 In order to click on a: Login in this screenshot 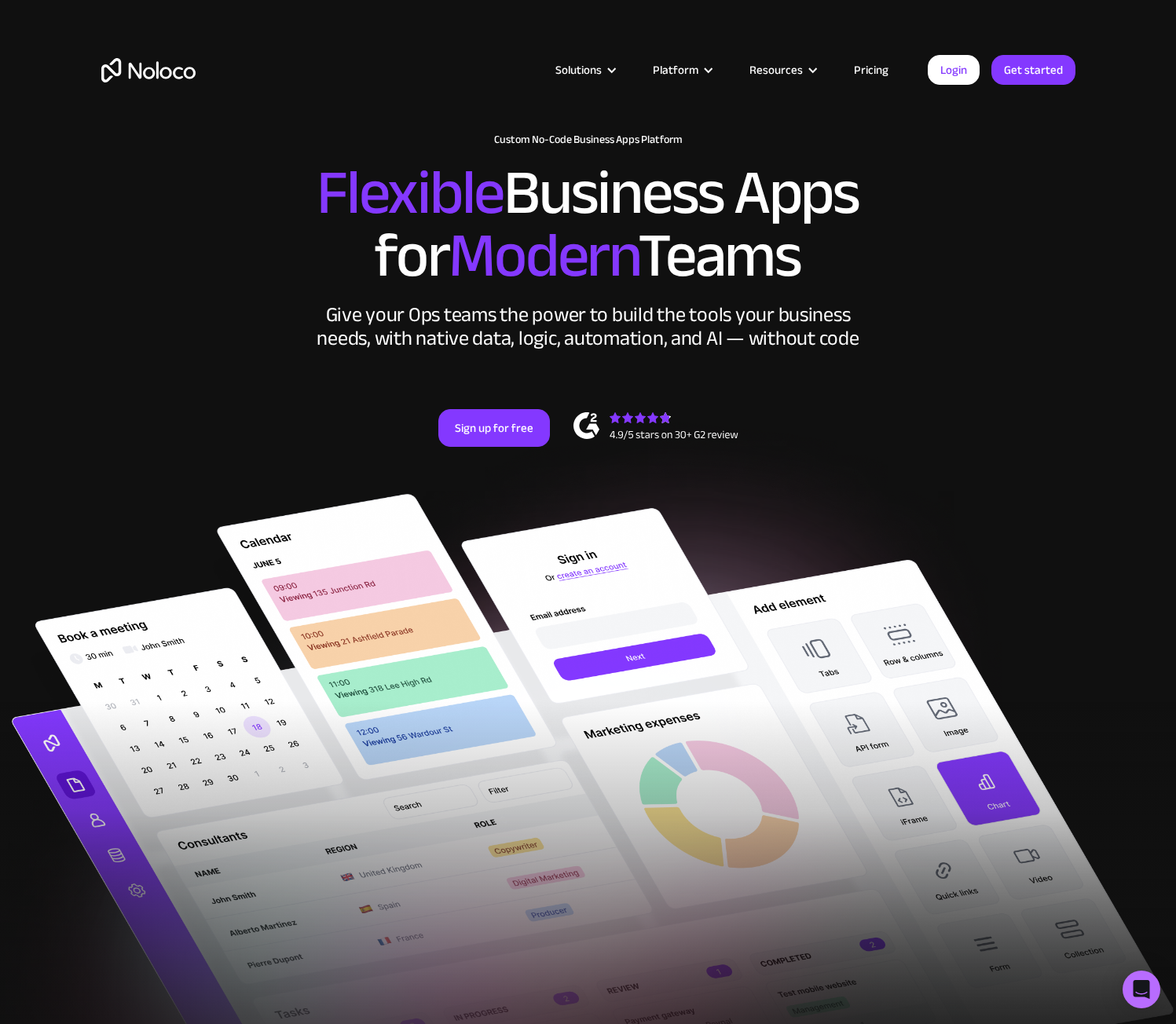, I will do `click(954, 70)`.